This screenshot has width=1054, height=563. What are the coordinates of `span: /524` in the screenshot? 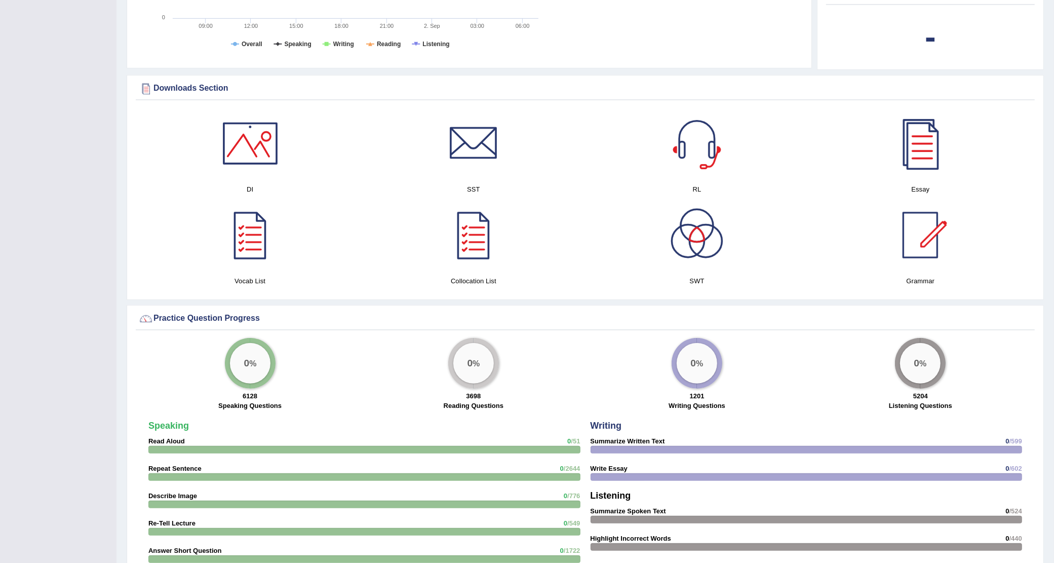 It's located at (1016, 511).